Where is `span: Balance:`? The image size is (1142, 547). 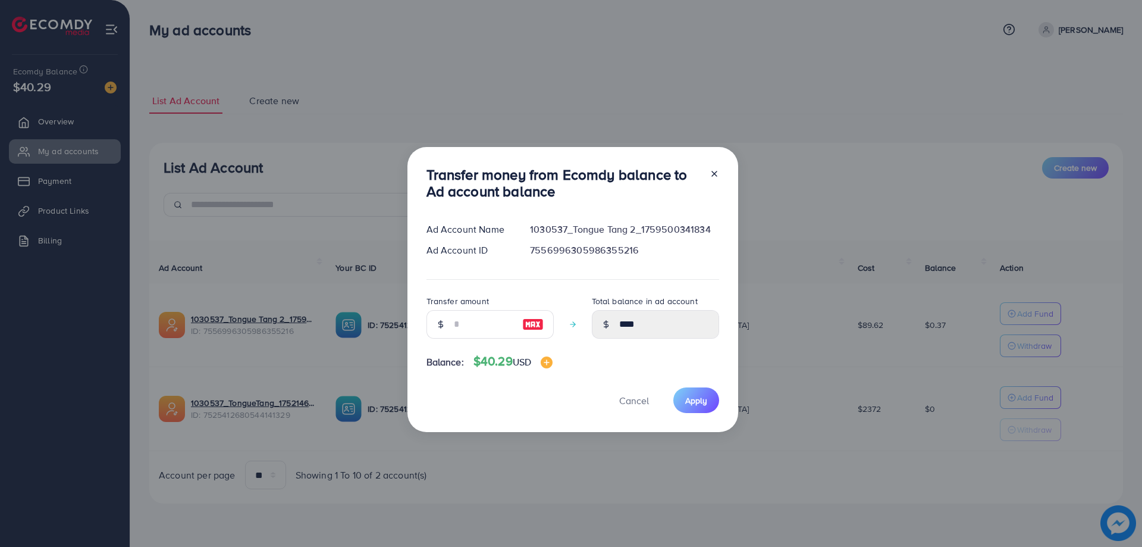 span: Balance: is located at coordinates (445, 362).